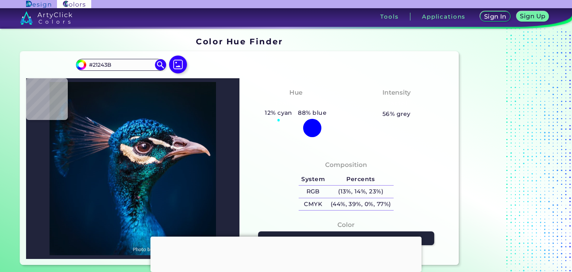 This screenshot has height=272, width=572. Describe the element at coordinates (443, 16) in the screenshot. I see `h3: Applications` at that location.